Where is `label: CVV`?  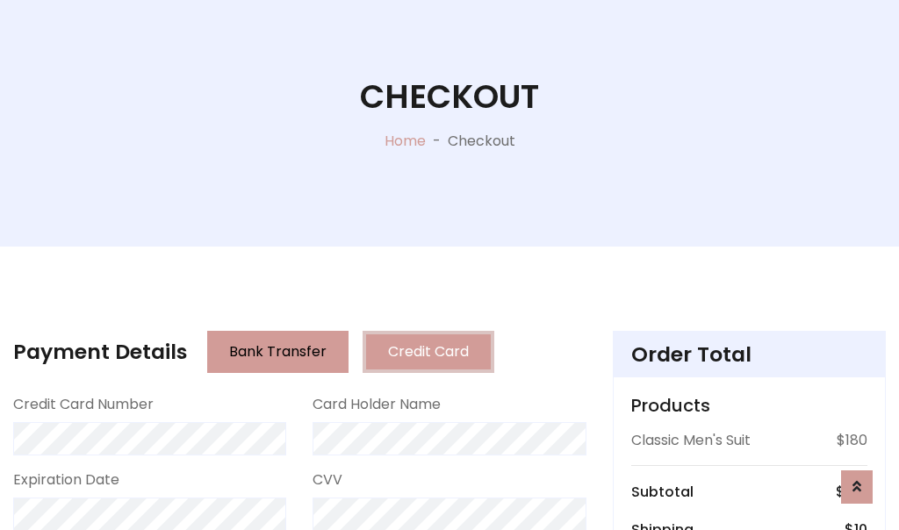
label: CVV is located at coordinates (328, 480).